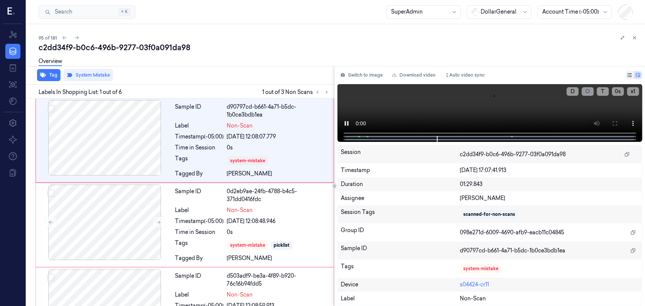 The image size is (645, 306). I want to click on div: d503adf9-be3a-4f89-b920-76c16b94fdd5, so click(278, 280).